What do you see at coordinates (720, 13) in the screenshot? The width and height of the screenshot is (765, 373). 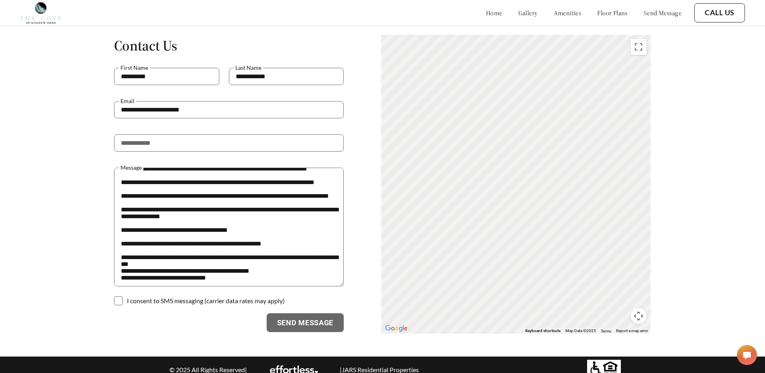 I see `a: Call Us` at bounding box center [720, 13].